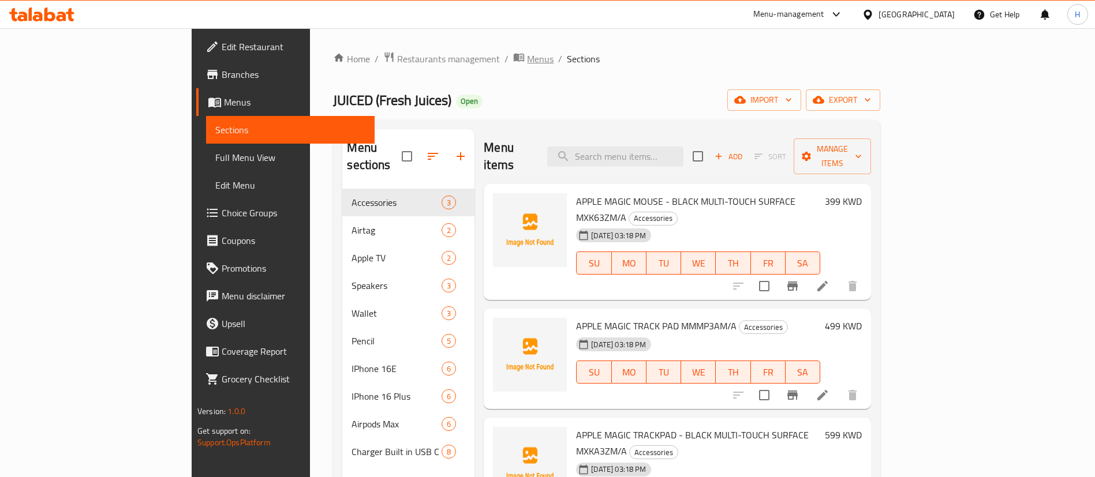 This screenshot has width=1095, height=477. Describe the element at coordinates (606, 59) in the screenshot. I see `nav: breadcrumb` at that location.